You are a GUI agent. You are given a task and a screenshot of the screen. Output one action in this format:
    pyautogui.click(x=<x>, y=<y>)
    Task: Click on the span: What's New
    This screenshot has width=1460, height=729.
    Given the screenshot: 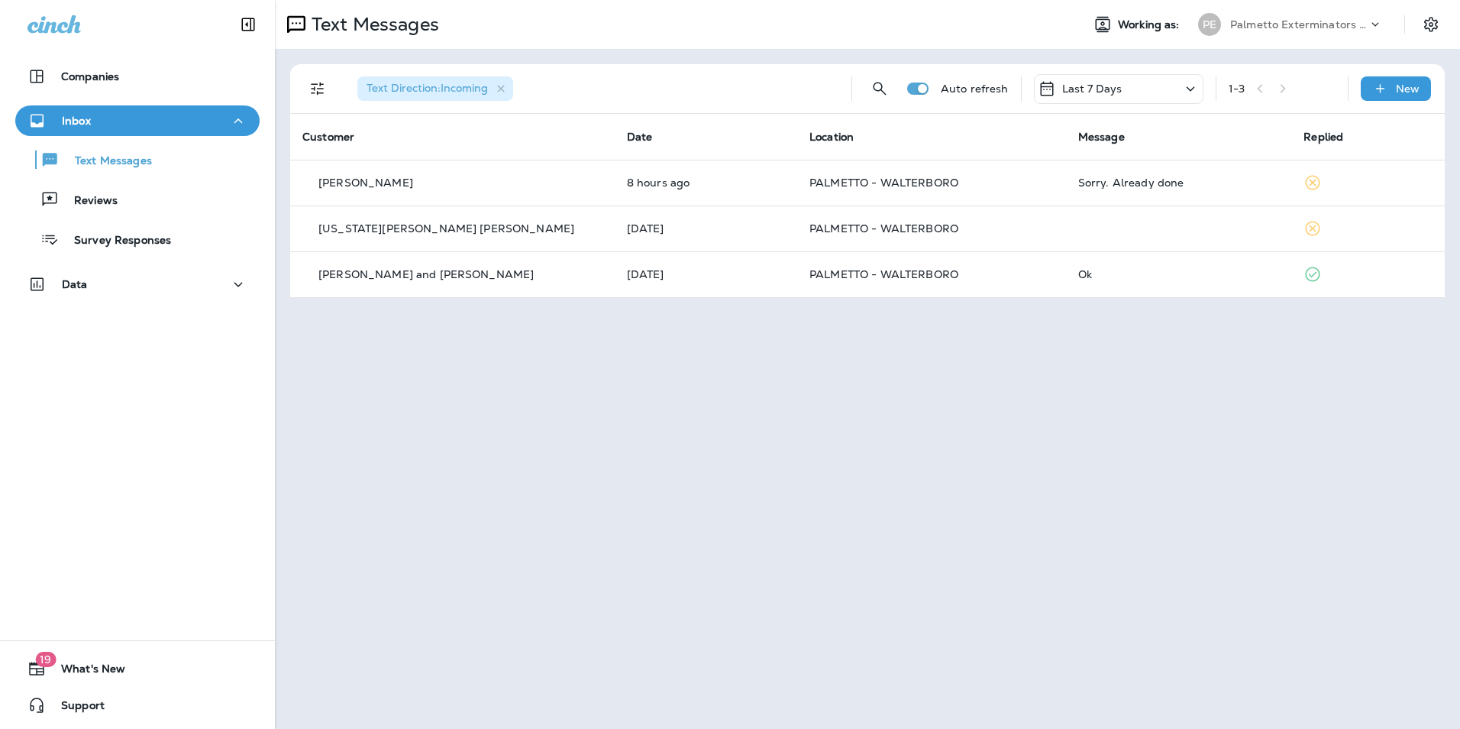 What is the action you would take?
    pyautogui.click(x=86, y=671)
    